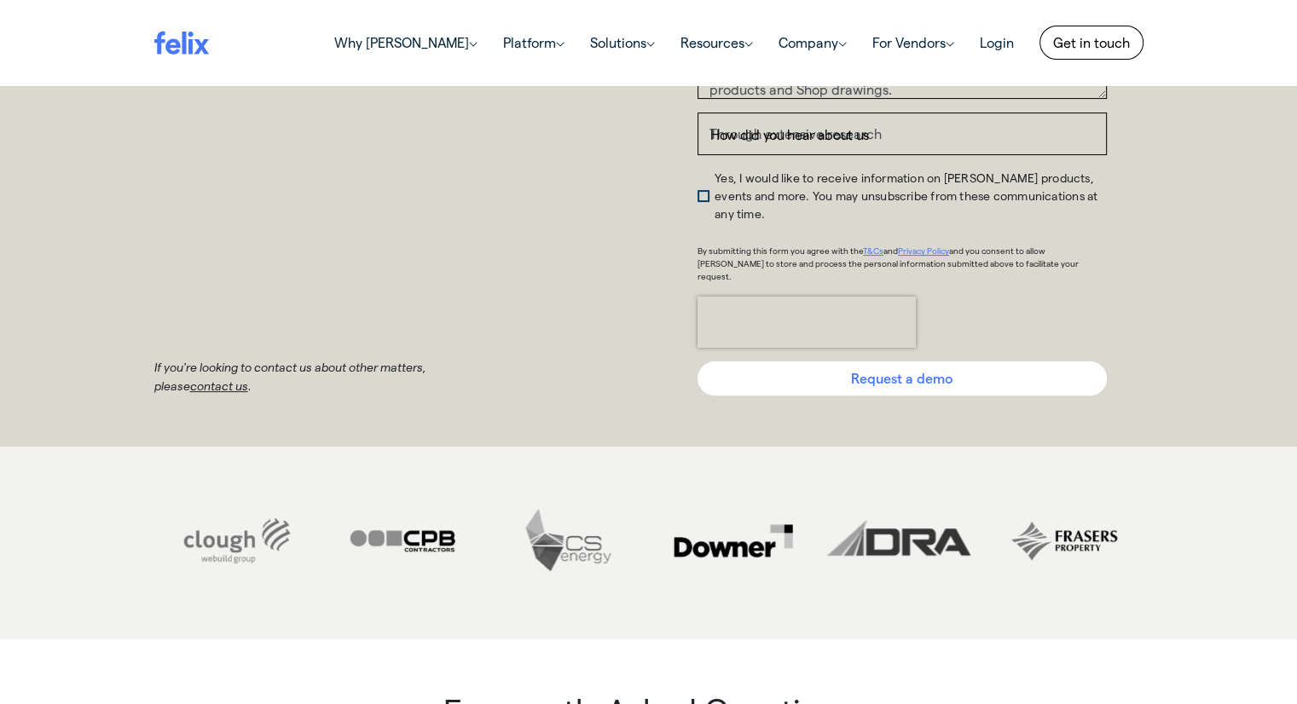 This screenshot has width=1297, height=704. What do you see at coordinates (890, 251) in the screenshot?
I see `span: and` at bounding box center [890, 251].